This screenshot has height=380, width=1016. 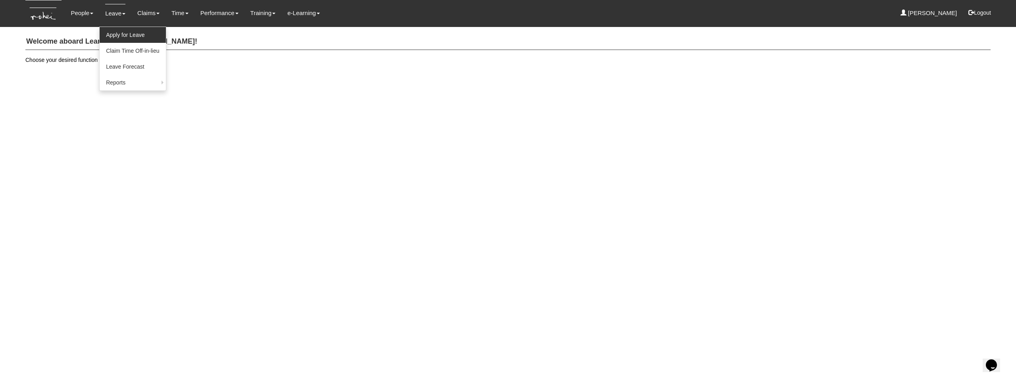 What do you see at coordinates (508, 60) in the screenshot?
I see `p: Choose your desired function from the menu above.` at bounding box center [508, 60].